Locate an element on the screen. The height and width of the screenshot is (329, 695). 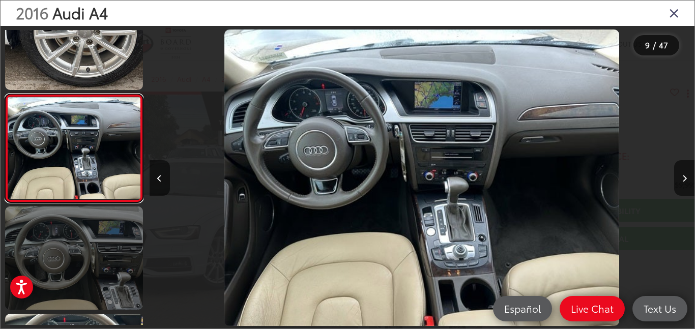
div: 2016 Audi A4 2.0T Premium Plus FrontTrak 8 is located at coordinates (421, 177).